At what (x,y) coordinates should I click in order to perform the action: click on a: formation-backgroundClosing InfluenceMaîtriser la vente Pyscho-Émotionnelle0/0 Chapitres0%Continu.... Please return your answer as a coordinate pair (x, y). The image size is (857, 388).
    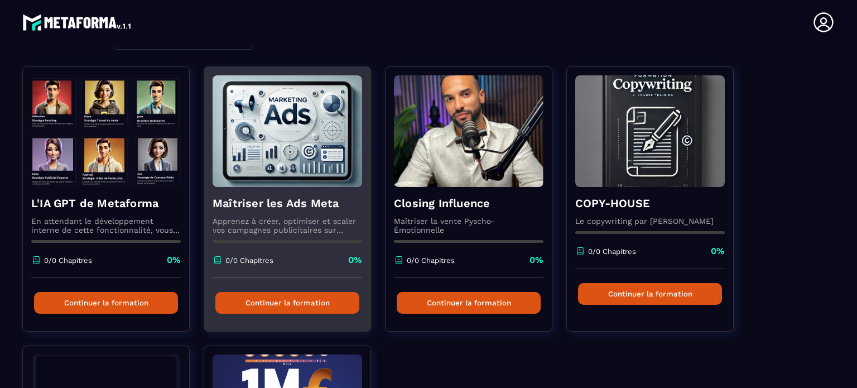
    Looking at the image, I should click on (475, 206).